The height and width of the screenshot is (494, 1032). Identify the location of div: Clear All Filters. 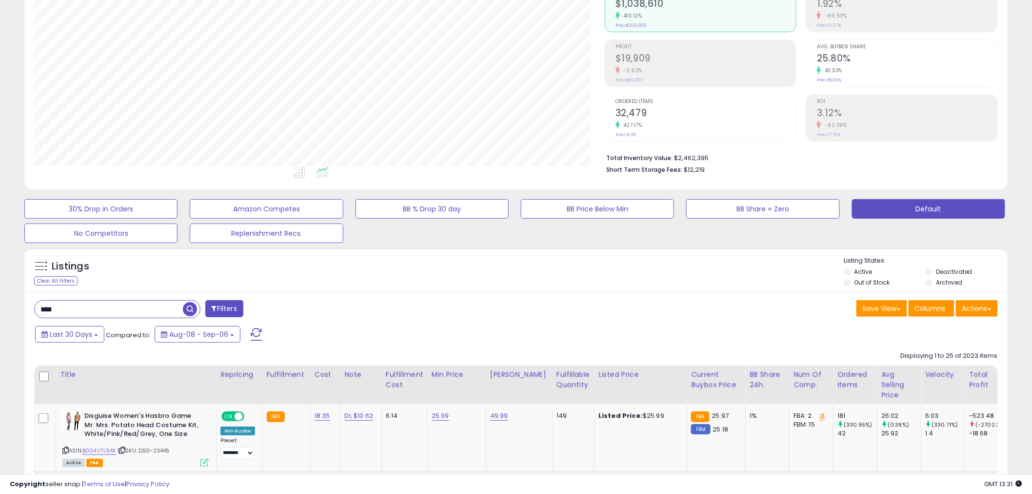
(56, 280).